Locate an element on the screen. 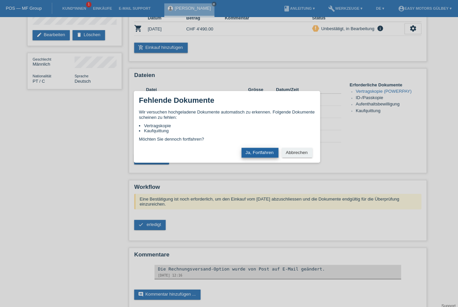 The height and width of the screenshot is (307, 458). div: Wir versuchen hochgeladene Dokumente automatisch zu erkennen. Folgende Dokumente scheinen zu fehl... is located at coordinates (229, 124).